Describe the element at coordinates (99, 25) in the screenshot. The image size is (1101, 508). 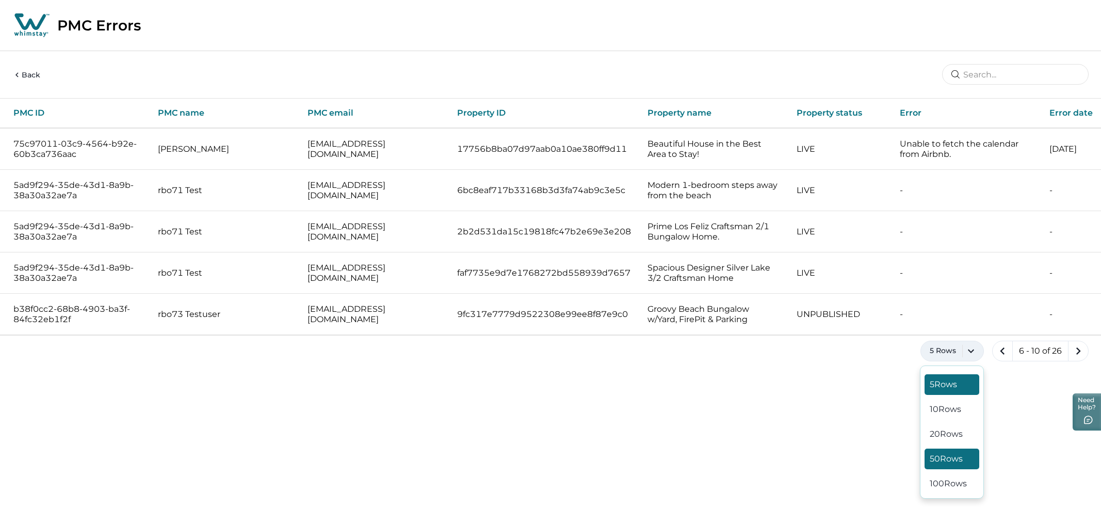
I see `p: PMC Errors` at that location.